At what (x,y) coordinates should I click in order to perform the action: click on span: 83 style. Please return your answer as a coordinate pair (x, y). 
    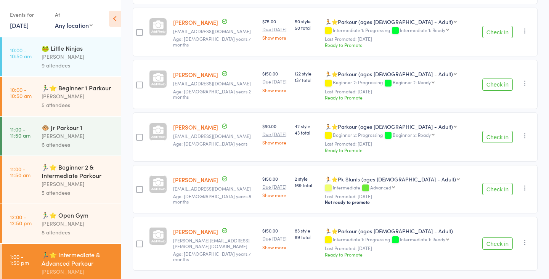
    Looking at the image, I should click on (306, 230).